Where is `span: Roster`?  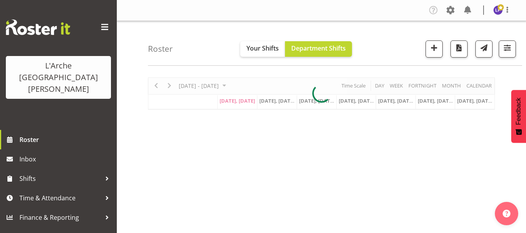 span: Roster is located at coordinates (66, 140).